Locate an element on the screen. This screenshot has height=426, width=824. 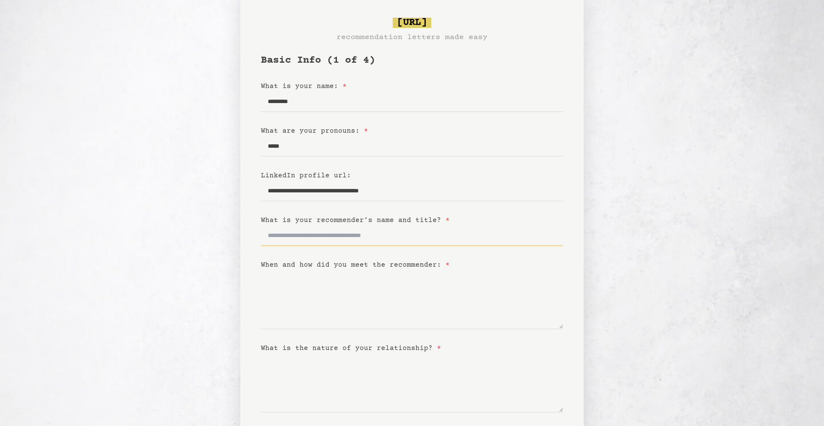
h1: Basic Info (1 of 4) is located at coordinates (412, 61).